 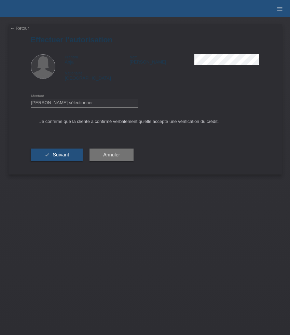 What do you see at coordinates (20, 28) in the screenshot?
I see `a: ← Retour` at bounding box center [20, 28].